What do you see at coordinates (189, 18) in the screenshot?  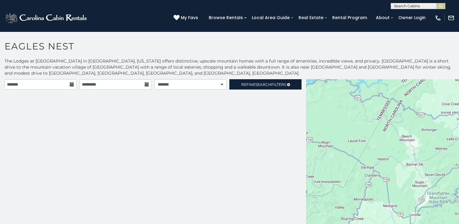 I see `span: My Favs` at bounding box center [189, 18].